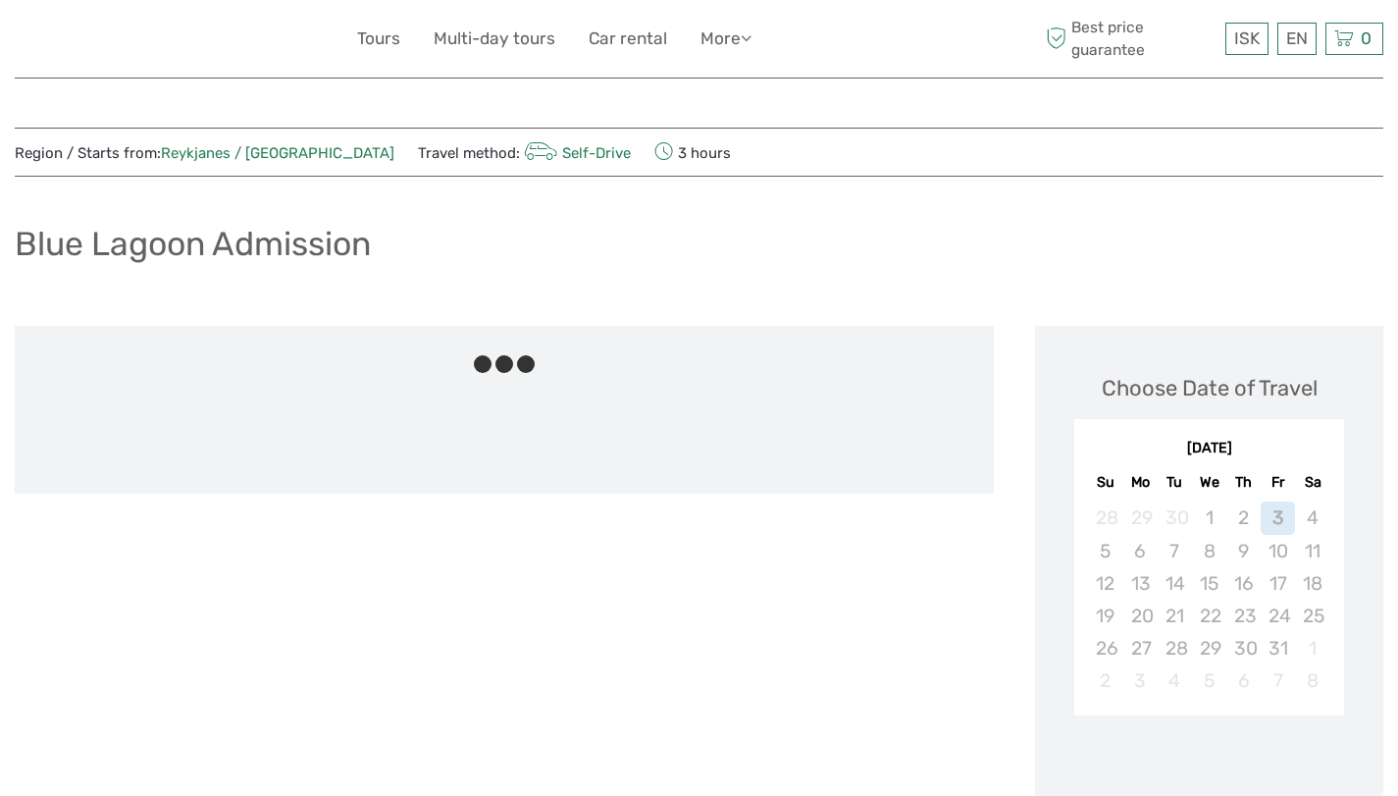 The image size is (1398, 796). I want to click on div: Not available Monday, November 3rd, 2025, so click(1140, 680).